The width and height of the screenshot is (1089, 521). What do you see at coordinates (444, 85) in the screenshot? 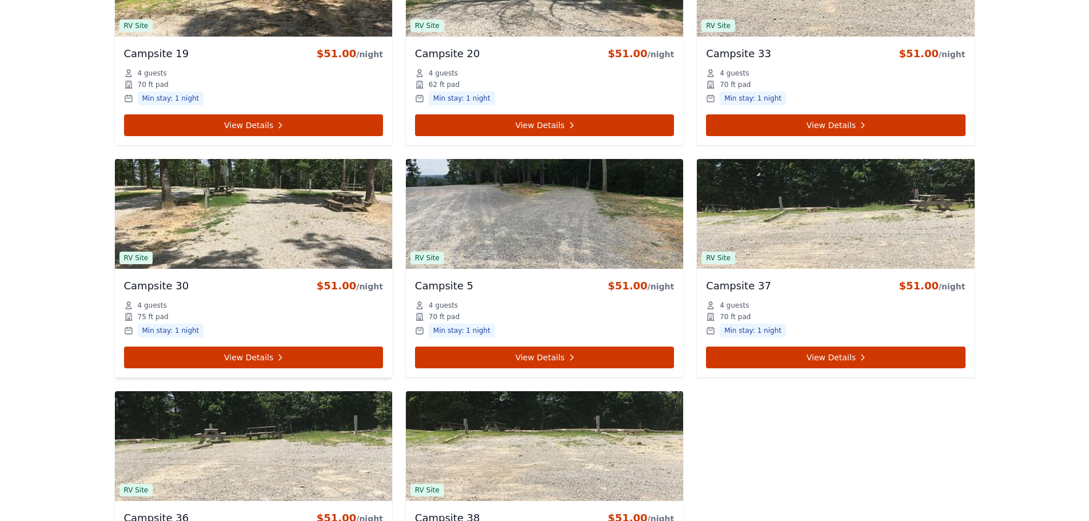
I see `span: 62 ft pad` at bounding box center [444, 85].